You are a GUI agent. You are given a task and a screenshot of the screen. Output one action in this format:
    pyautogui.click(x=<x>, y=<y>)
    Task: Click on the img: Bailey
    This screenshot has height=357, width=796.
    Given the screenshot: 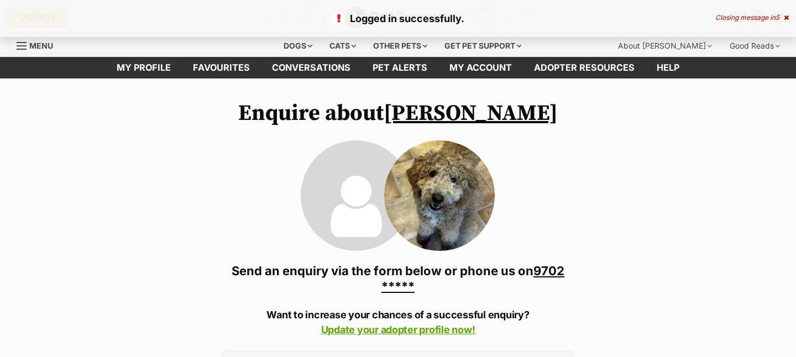 What is the action you would take?
    pyautogui.click(x=440, y=196)
    